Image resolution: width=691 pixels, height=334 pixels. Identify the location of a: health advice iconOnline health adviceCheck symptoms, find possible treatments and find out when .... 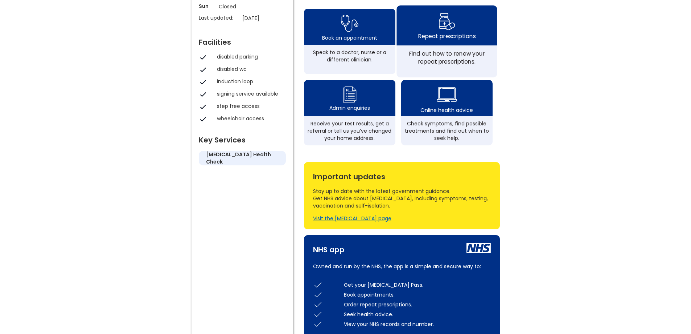
(447, 113).